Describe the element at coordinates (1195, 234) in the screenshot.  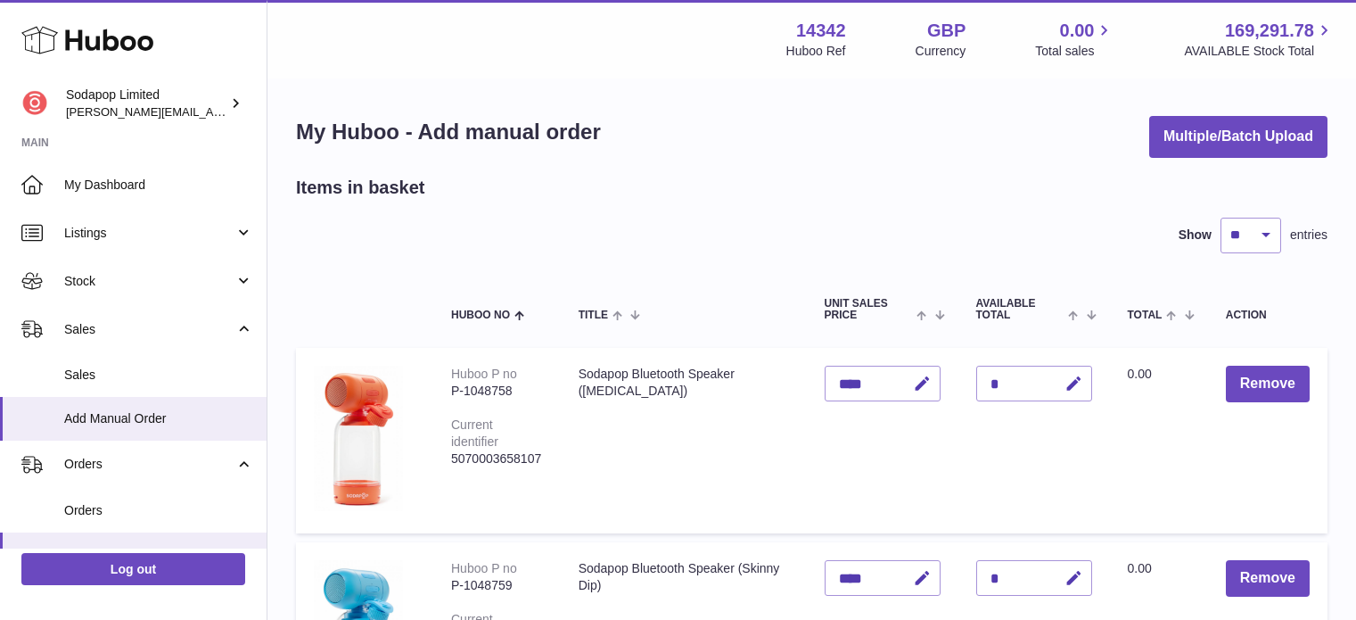
I see `label: Show` at that location.